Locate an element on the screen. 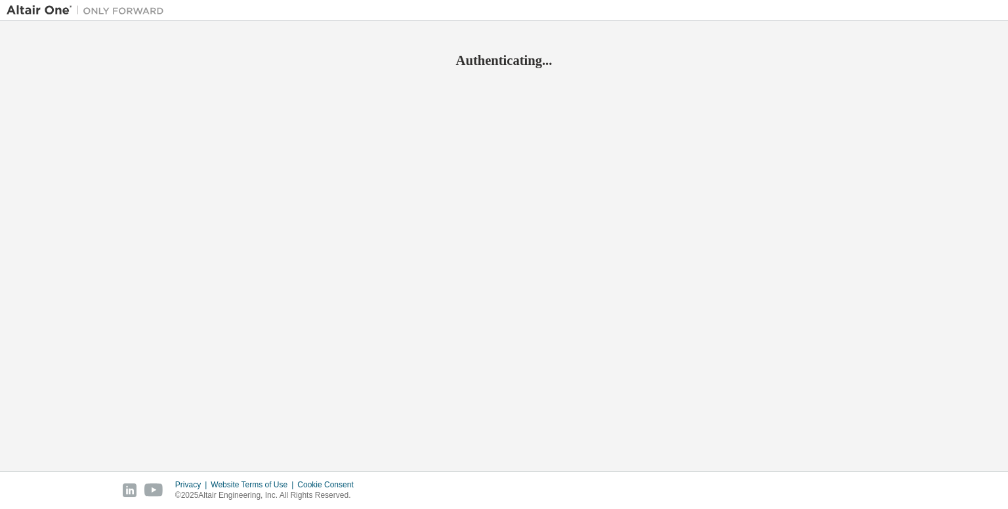 The height and width of the screenshot is (509, 1008). p: © 2025 Altair Engineering, Inc. All Rights Reserved. is located at coordinates (269, 496).